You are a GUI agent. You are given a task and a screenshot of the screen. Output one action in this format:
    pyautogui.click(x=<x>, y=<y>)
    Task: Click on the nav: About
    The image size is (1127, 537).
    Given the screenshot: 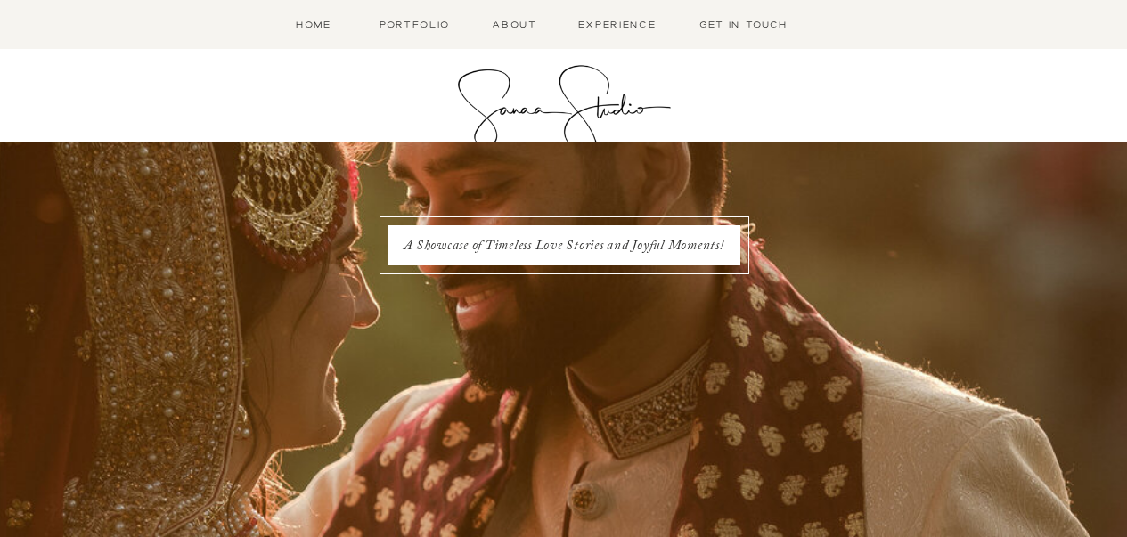 What is the action you would take?
    pyautogui.click(x=515, y=24)
    